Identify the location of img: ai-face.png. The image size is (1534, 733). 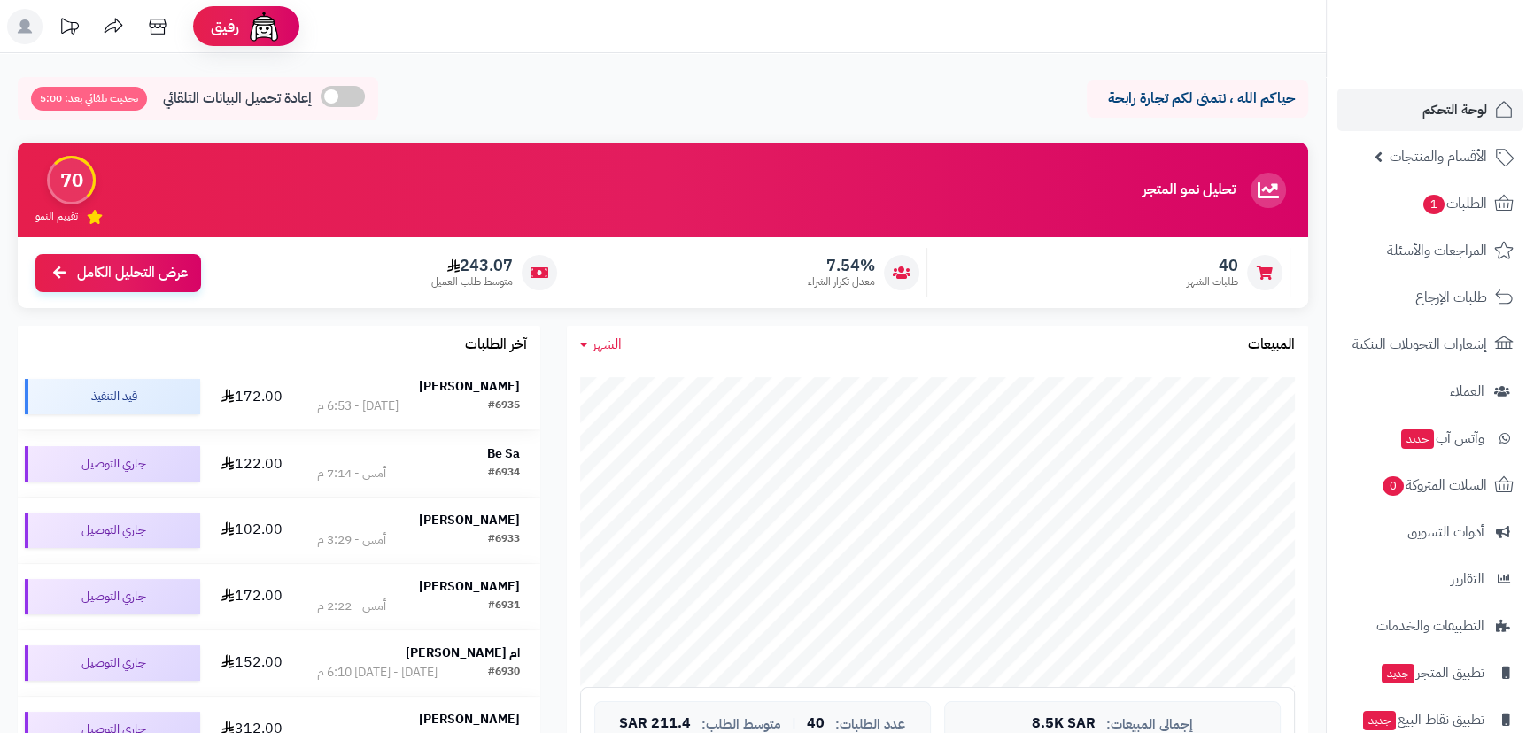
(264, 27).